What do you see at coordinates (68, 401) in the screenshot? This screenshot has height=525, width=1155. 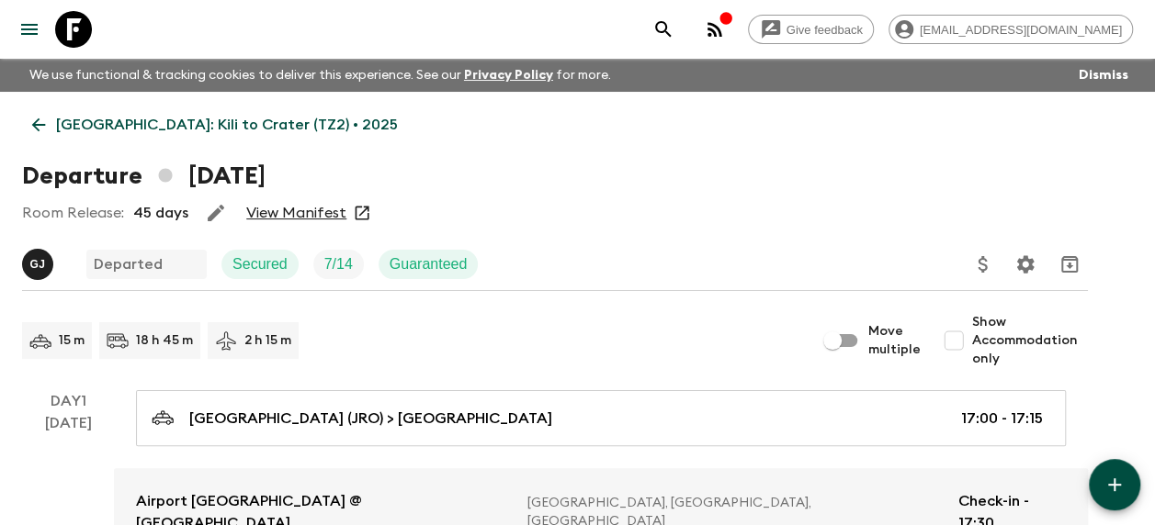 I see `p: Day 1` at bounding box center [68, 401].